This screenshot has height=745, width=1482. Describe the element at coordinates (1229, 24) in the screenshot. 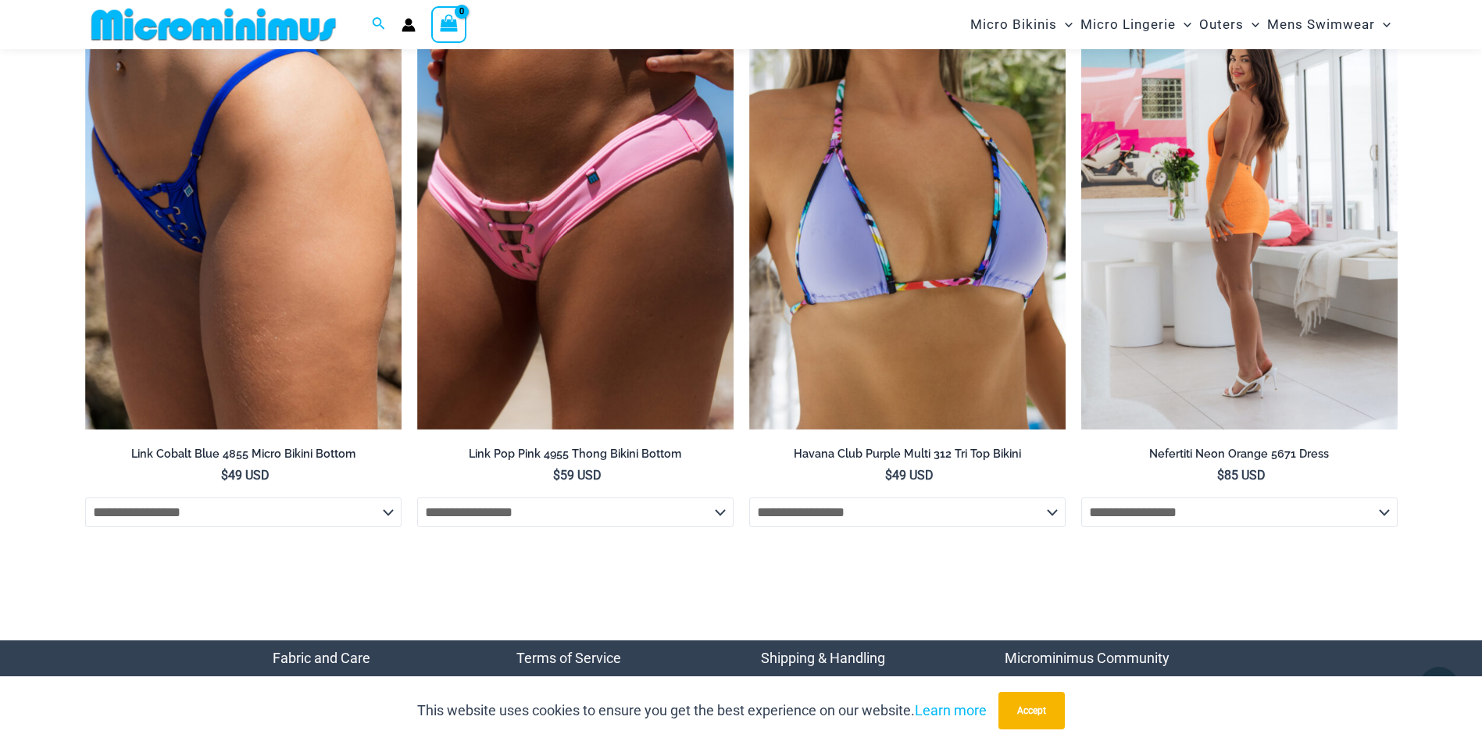

I see `a: OutersMenu ToggleMenu Toggle` at that location.